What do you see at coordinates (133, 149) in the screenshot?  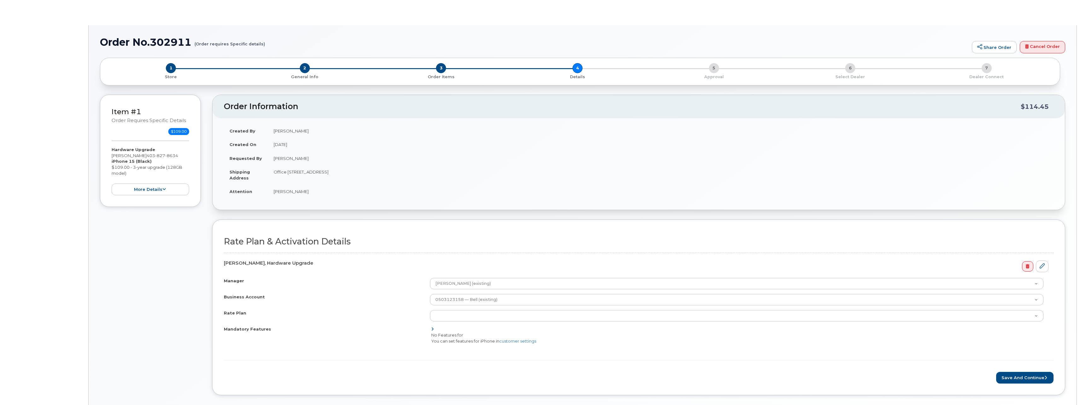 I see `strong: Hardware Upgrade` at bounding box center [133, 149].